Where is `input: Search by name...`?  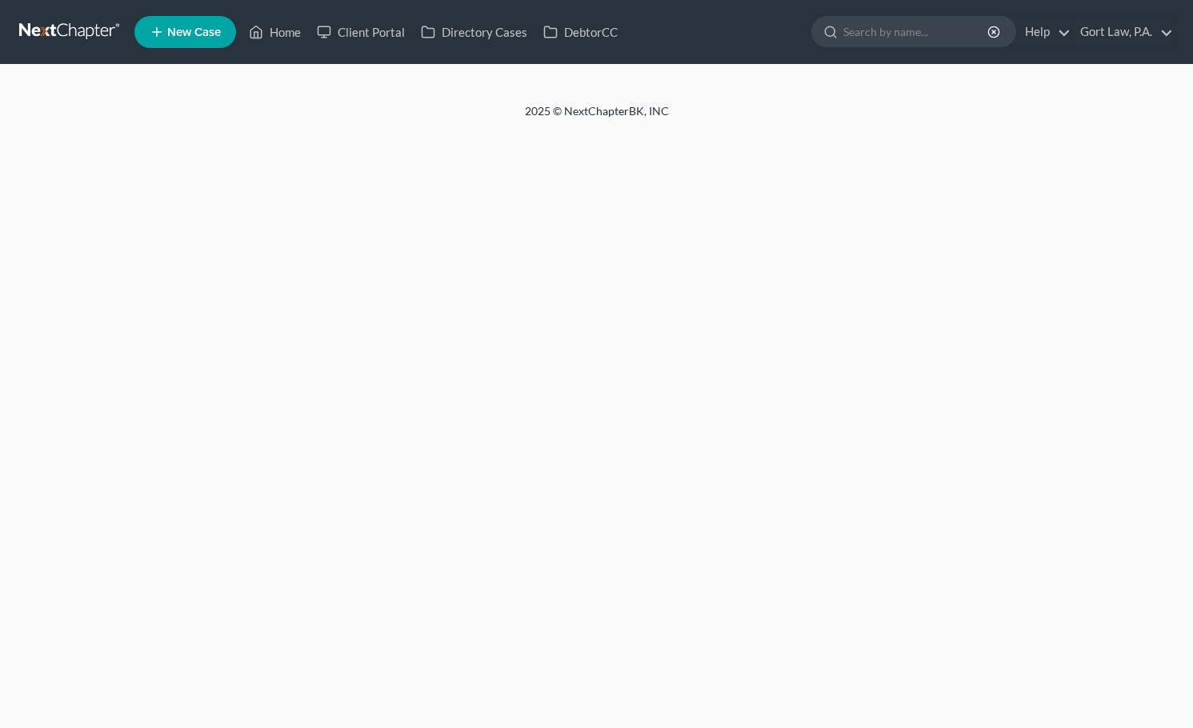 input: Search by name... is located at coordinates (916, 31).